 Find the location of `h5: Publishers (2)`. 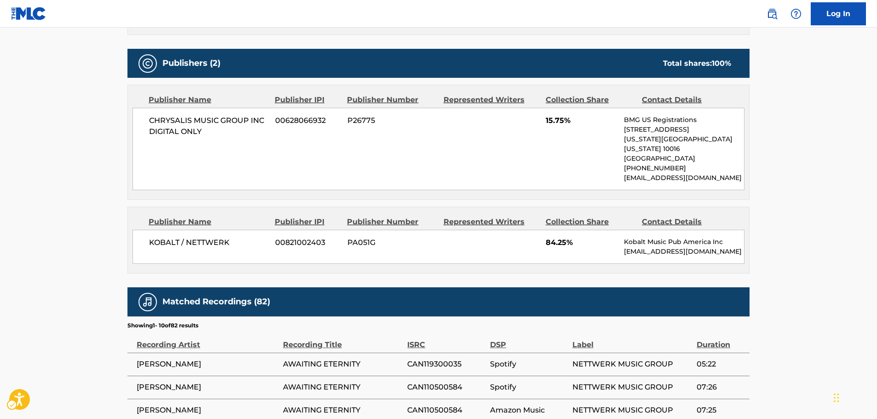

h5: Publishers (2) is located at coordinates (191, 63).